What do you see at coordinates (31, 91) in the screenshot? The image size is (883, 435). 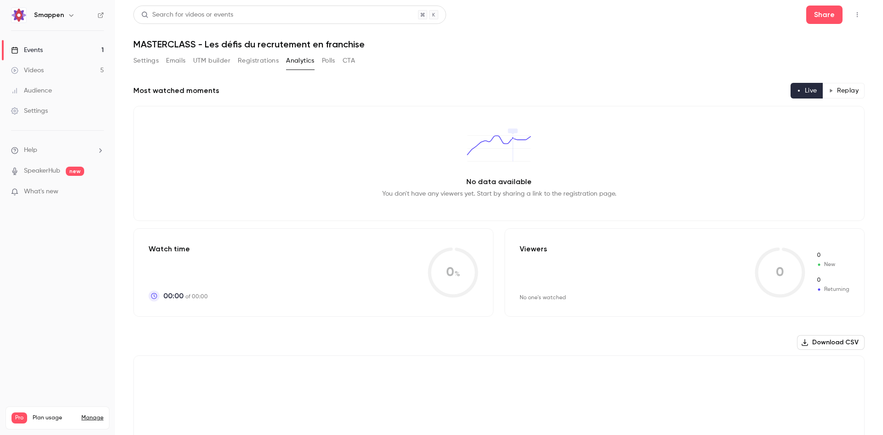 I see `div: Audience` at bounding box center [31, 91].